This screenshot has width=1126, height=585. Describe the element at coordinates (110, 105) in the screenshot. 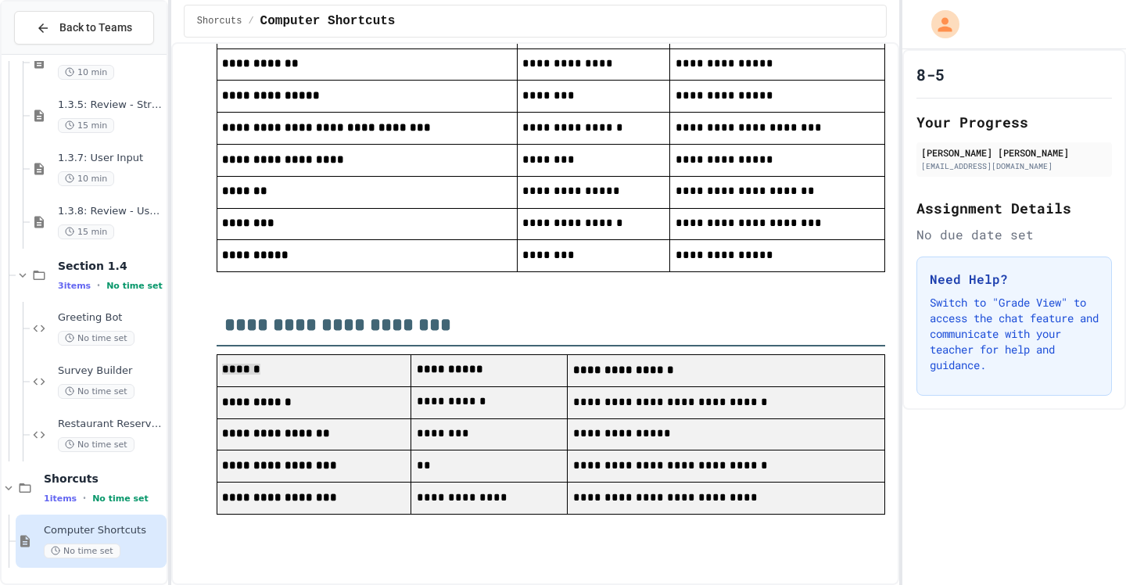

I see `span: 1.3.5: Review - String Operators` at that location.